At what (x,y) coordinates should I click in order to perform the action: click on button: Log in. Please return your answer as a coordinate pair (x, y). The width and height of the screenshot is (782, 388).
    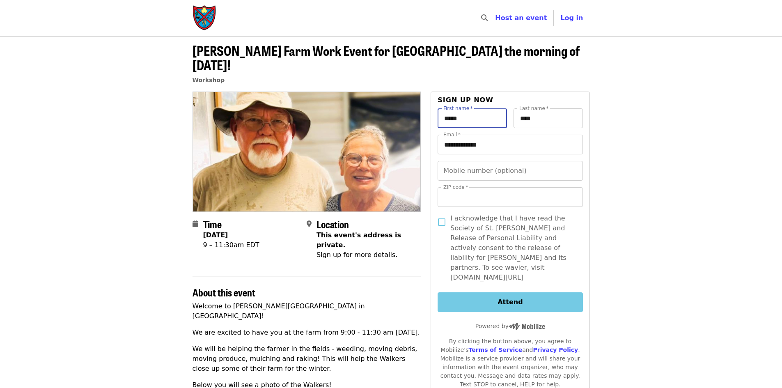
    Looking at the image, I should click on (572, 18).